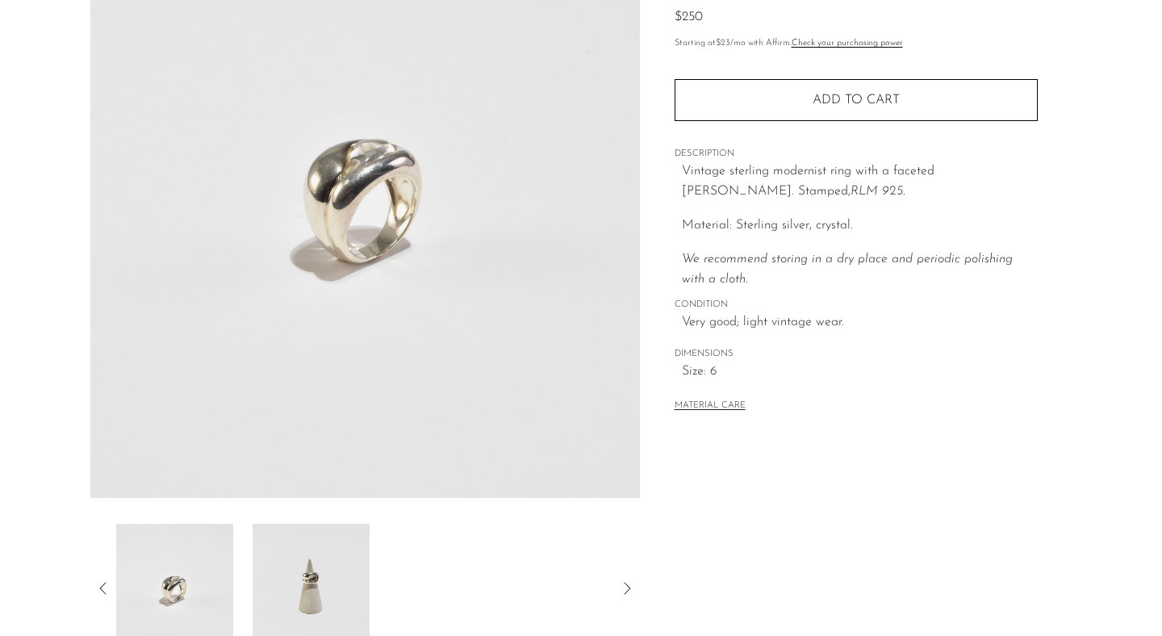 The height and width of the screenshot is (636, 1162). What do you see at coordinates (857, 354) in the screenshot?
I see `span: DIMENSIONS` at bounding box center [857, 354].